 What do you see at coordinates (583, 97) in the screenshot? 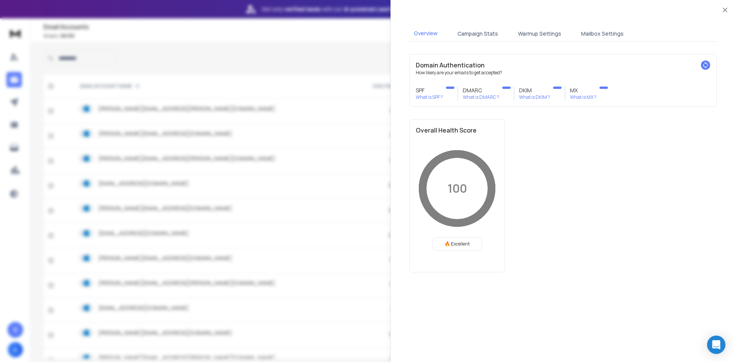
I see `p: What is MX ?` at bounding box center [583, 97].